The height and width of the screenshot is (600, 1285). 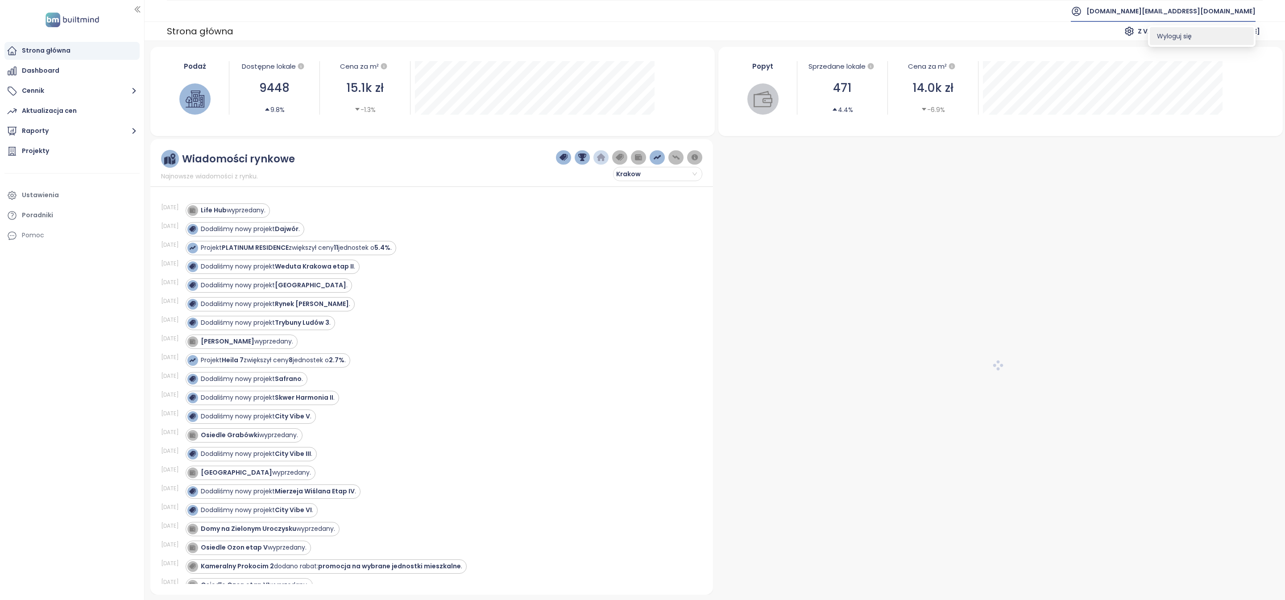 I want to click on strong: Osiedle Ozon etap V, so click(x=234, y=548).